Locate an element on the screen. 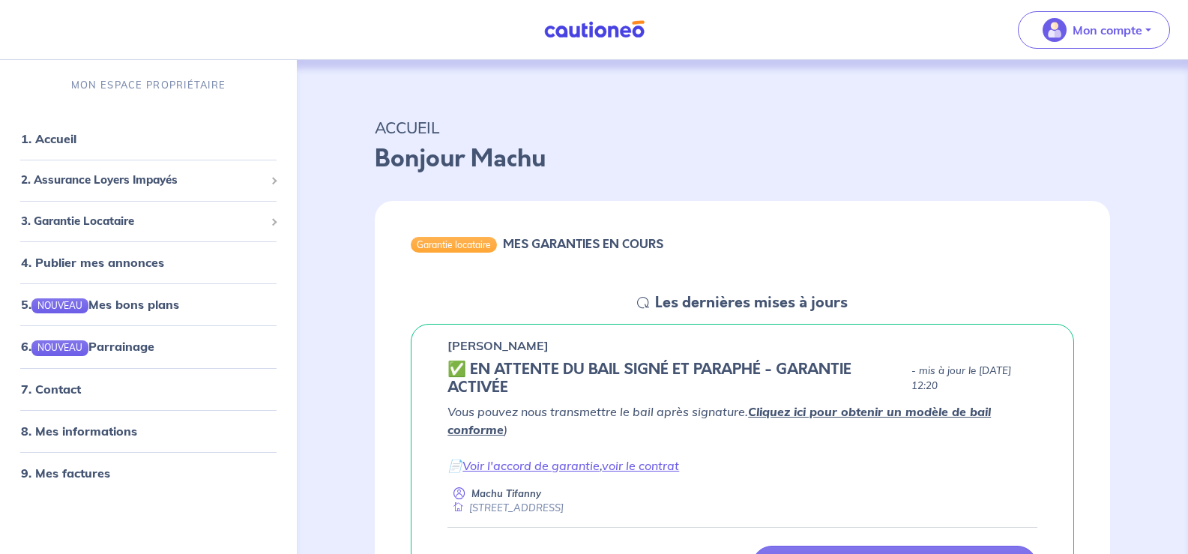  a: 7. Contact is located at coordinates (51, 389).